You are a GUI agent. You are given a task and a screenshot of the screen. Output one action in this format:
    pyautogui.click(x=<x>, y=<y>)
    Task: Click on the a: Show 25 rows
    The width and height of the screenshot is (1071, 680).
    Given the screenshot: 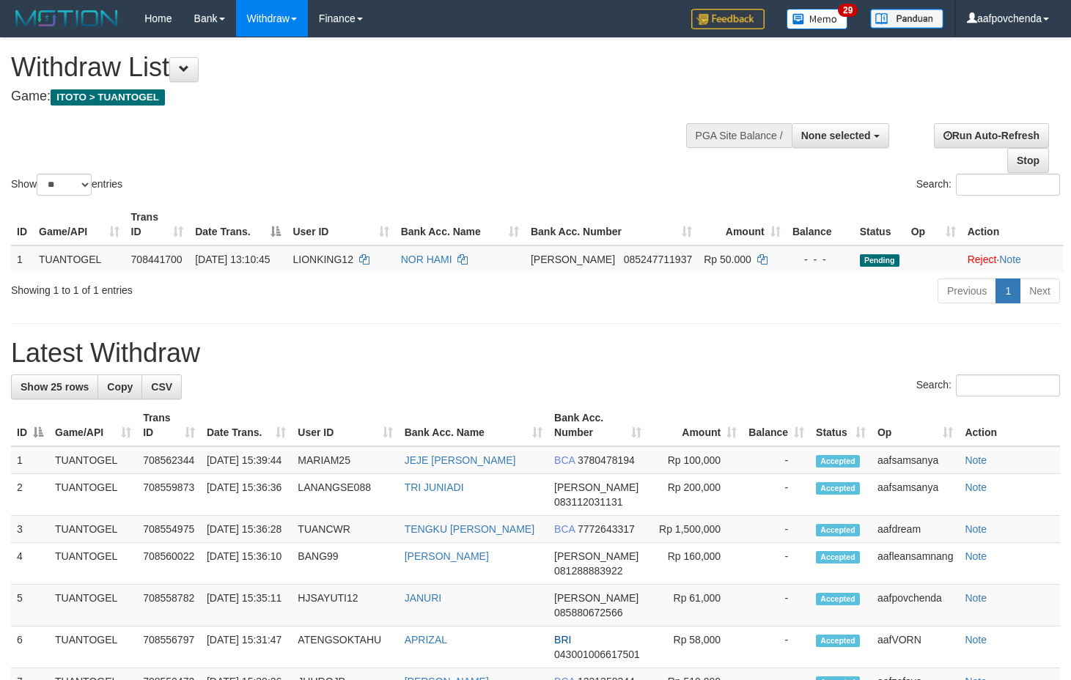 What is the action you would take?
    pyautogui.click(x=54, y=387)
    